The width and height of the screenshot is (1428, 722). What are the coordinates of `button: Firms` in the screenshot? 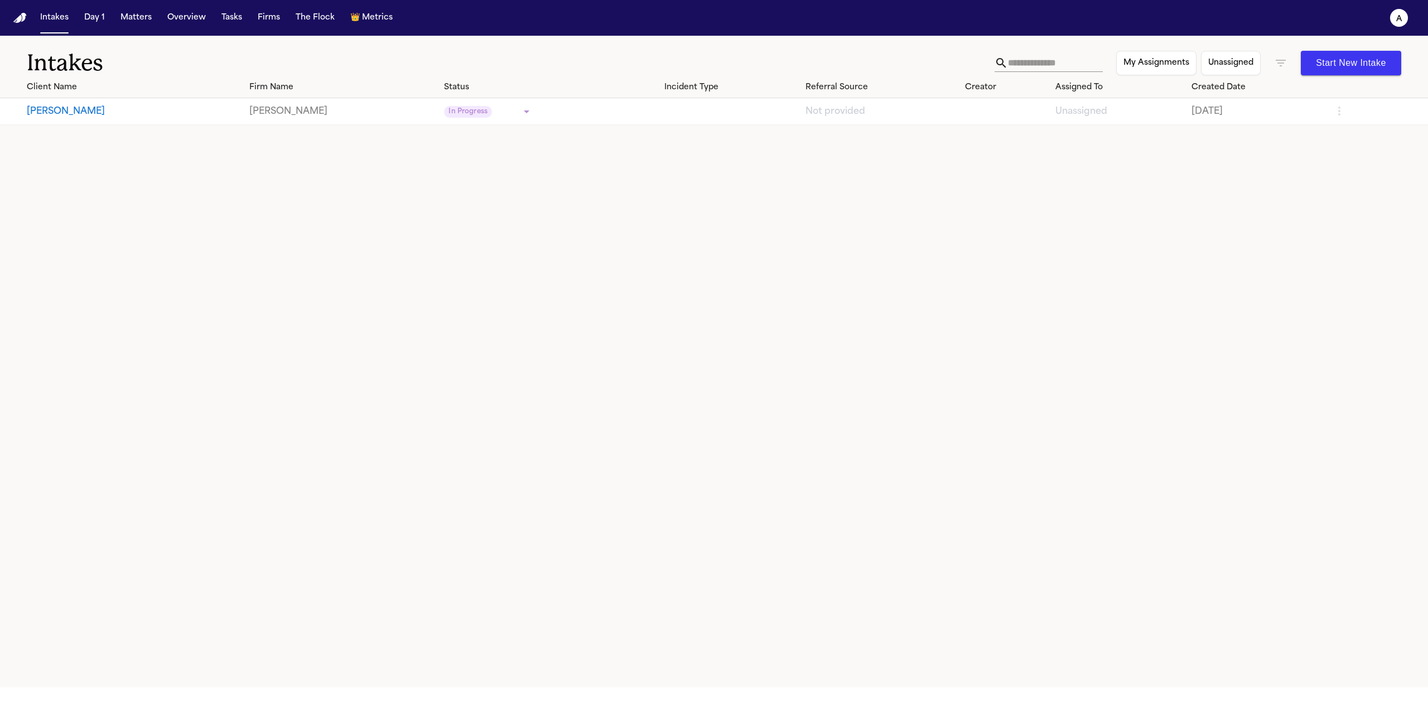 It's located at (269, 18).